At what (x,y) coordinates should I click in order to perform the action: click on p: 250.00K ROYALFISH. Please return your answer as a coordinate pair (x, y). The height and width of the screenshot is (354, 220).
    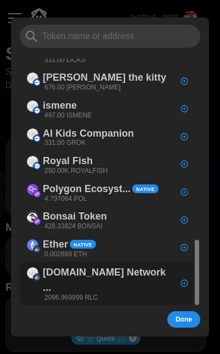
    Looking at the image, I should click on (76, 171).